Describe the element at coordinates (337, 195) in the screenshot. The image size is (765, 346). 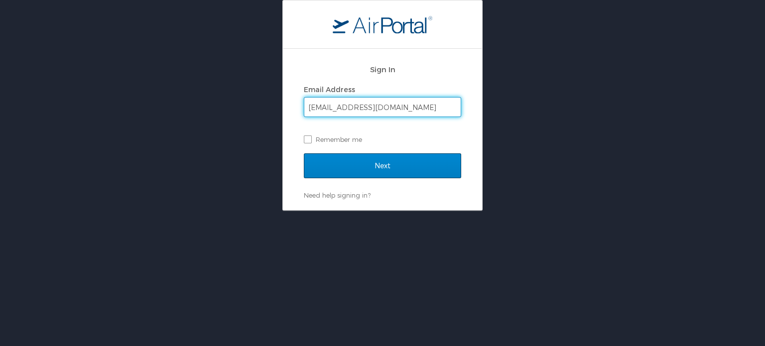
I see `a: Need help signing in?` at that location.